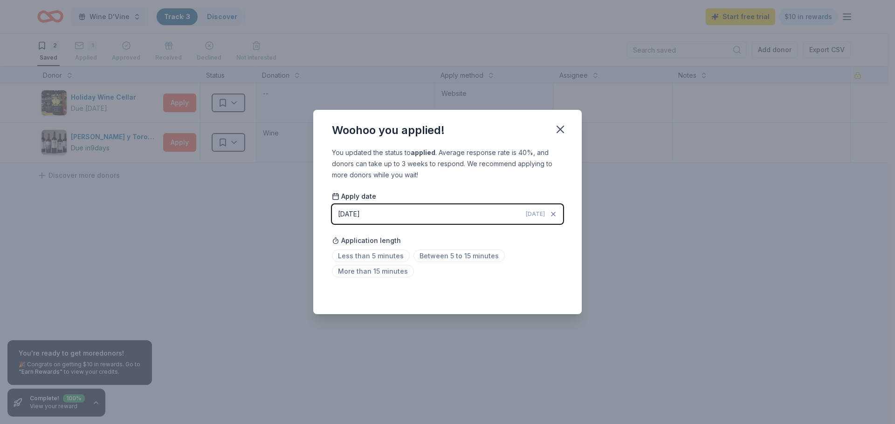 The image size is (895, 424). Describe the element at coordinates (388, 130) in the screenshot. I see `div: Woohoo you applied!` at that location.